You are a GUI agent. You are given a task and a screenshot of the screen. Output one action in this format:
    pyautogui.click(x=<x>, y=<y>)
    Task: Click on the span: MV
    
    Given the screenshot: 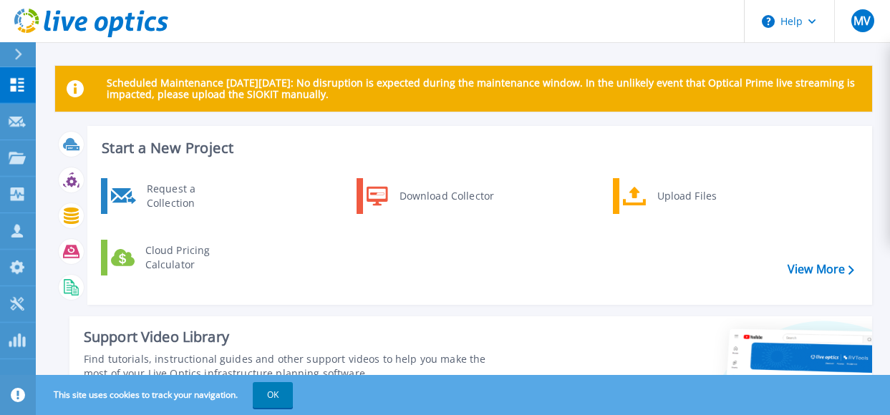 What is the action you would take?
    pyautogui.click(x=862, y=21)
    